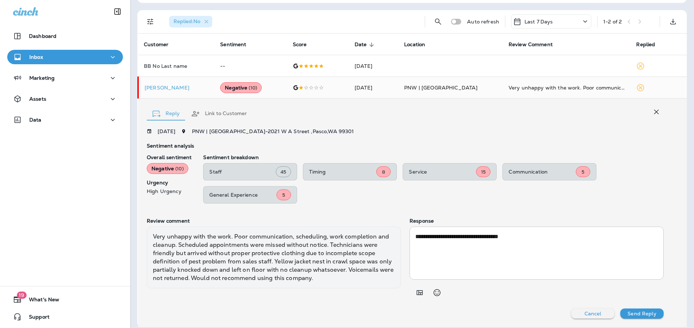  I want to click on button: Select an emoji, so click(437, 293).